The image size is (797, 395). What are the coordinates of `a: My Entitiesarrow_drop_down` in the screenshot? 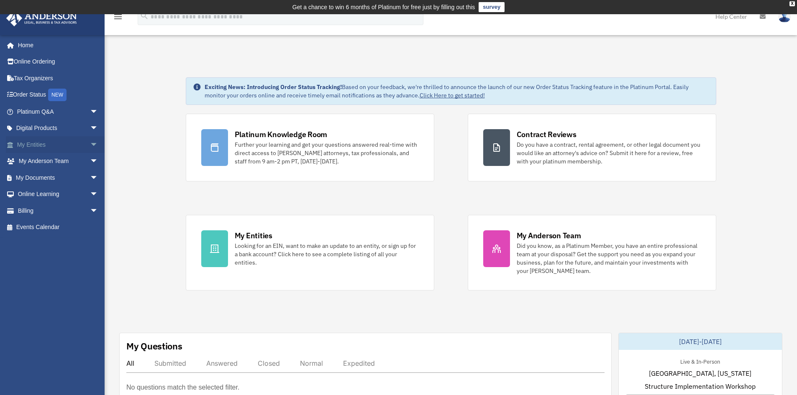 It's located at (58, 145).